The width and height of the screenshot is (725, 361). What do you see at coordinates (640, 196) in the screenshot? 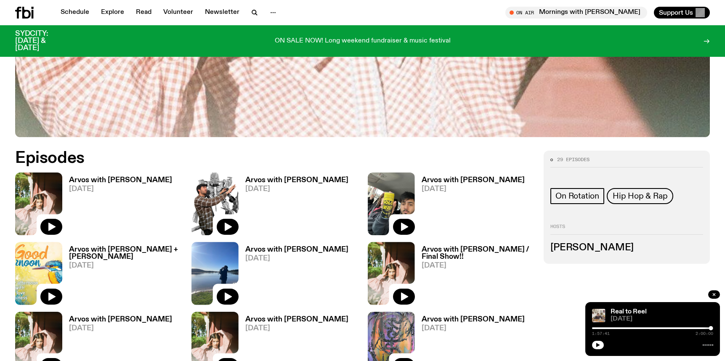
I see `span: Hip Hop & Rap` at bounding box center [640, 196].